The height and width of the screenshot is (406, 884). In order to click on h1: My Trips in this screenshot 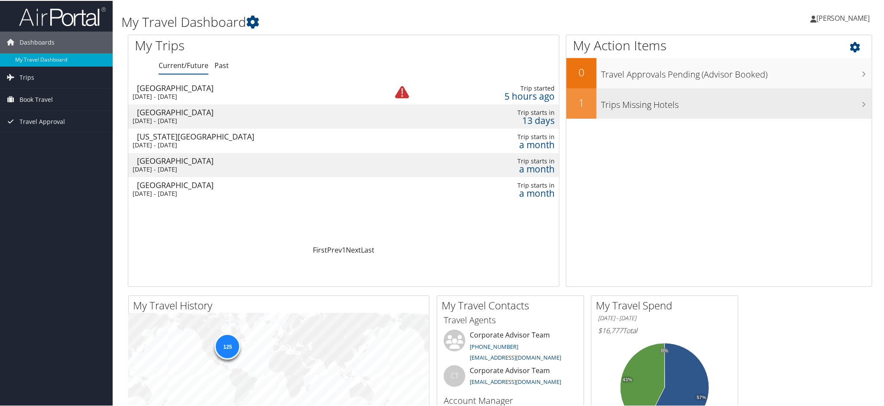, I will do `click(254, 45)`.